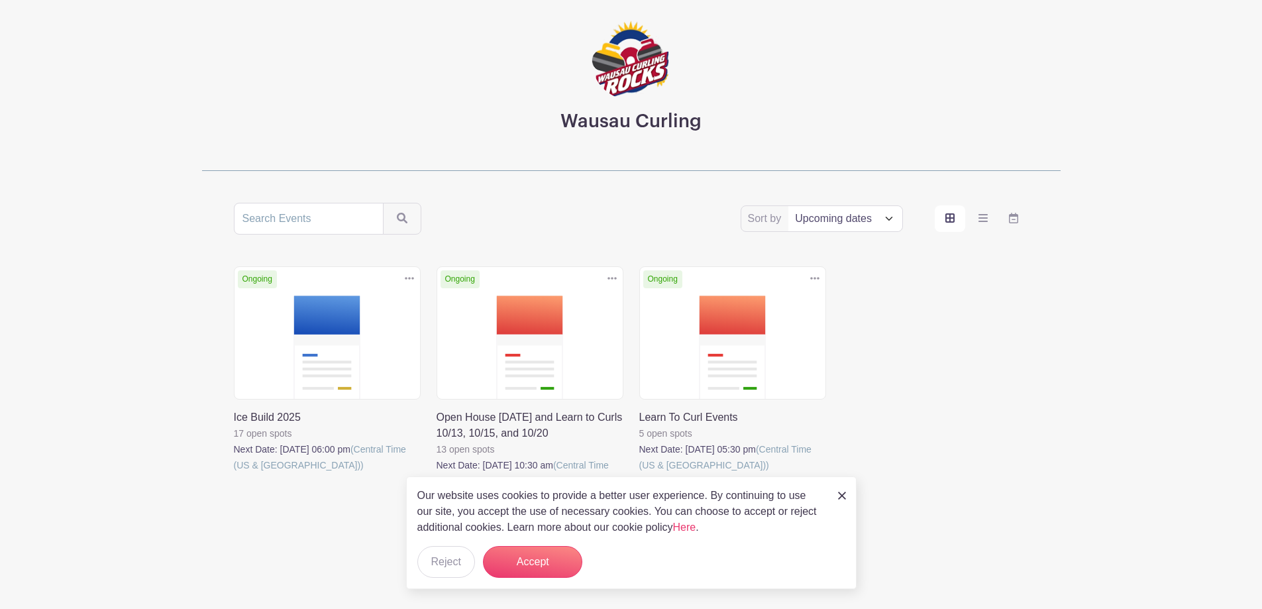  What do you see at coordinates (309, 219) in the screenshot?
I see `input: Search Events` at bounding box center [309, 219].